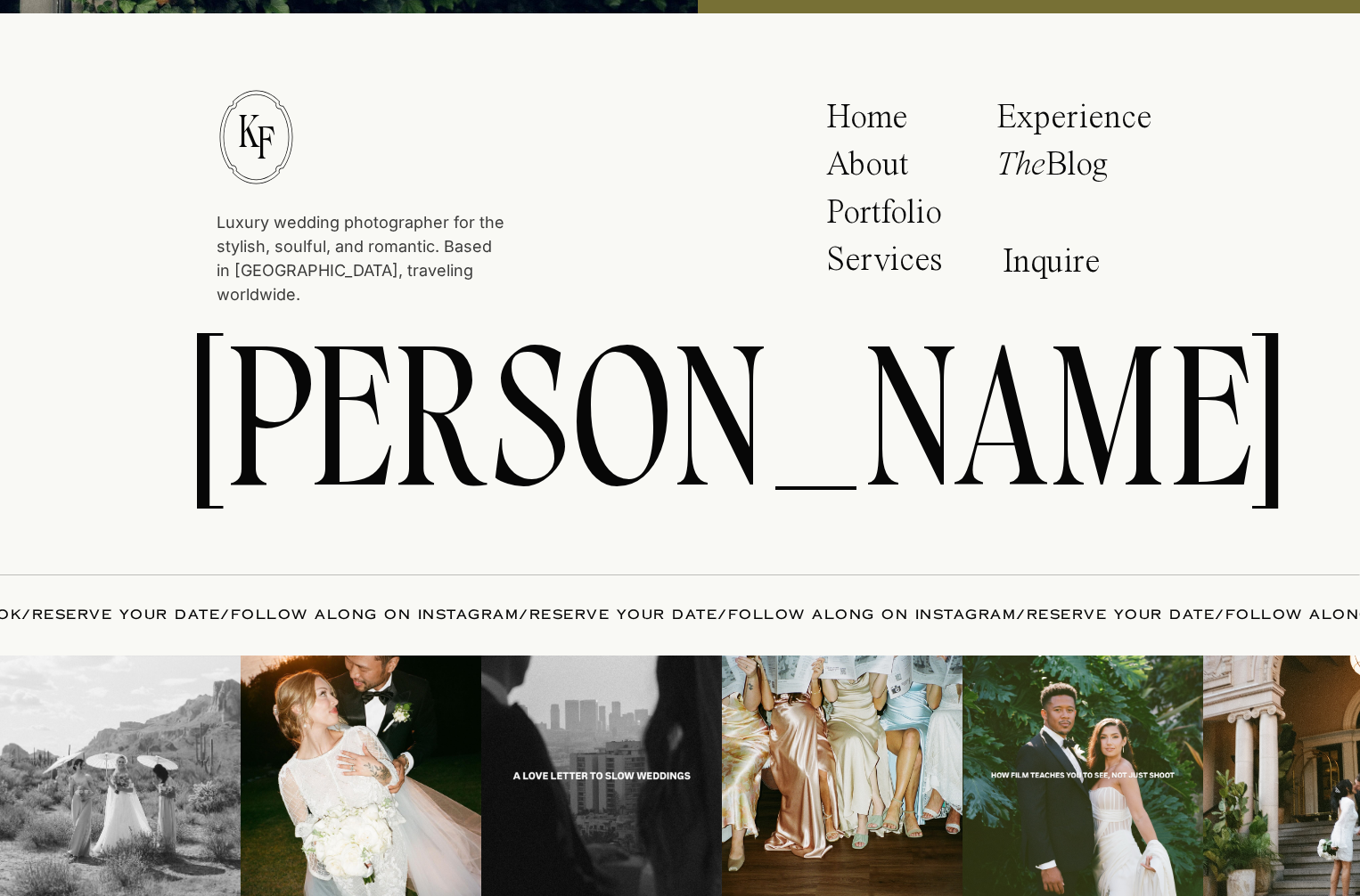 The height and width of the screenshot is (896, 1360). I want to click on a: Home, so click(872, 123).